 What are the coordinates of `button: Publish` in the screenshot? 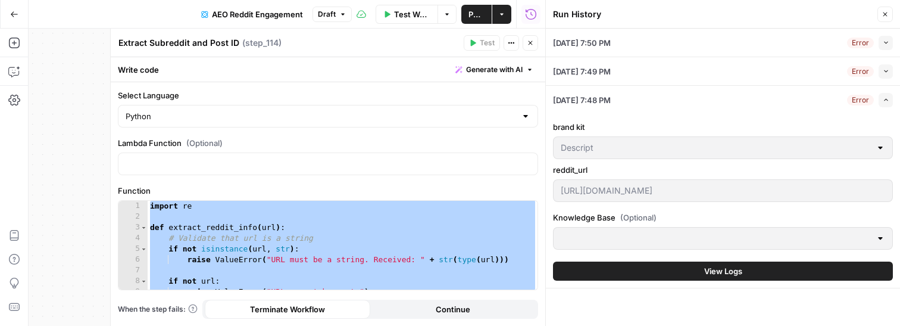 It's located at (476, 14).